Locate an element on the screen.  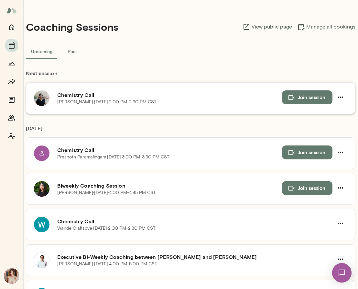
button: Documents is located at coordinates (12, 100).